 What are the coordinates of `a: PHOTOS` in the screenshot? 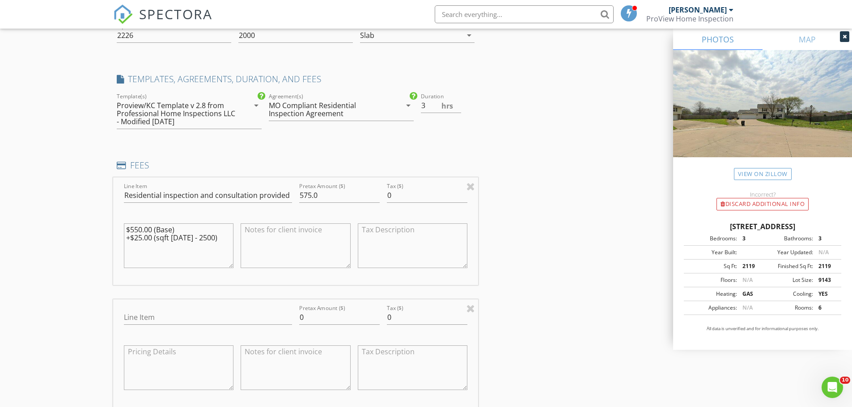 It's located at (718, 39).